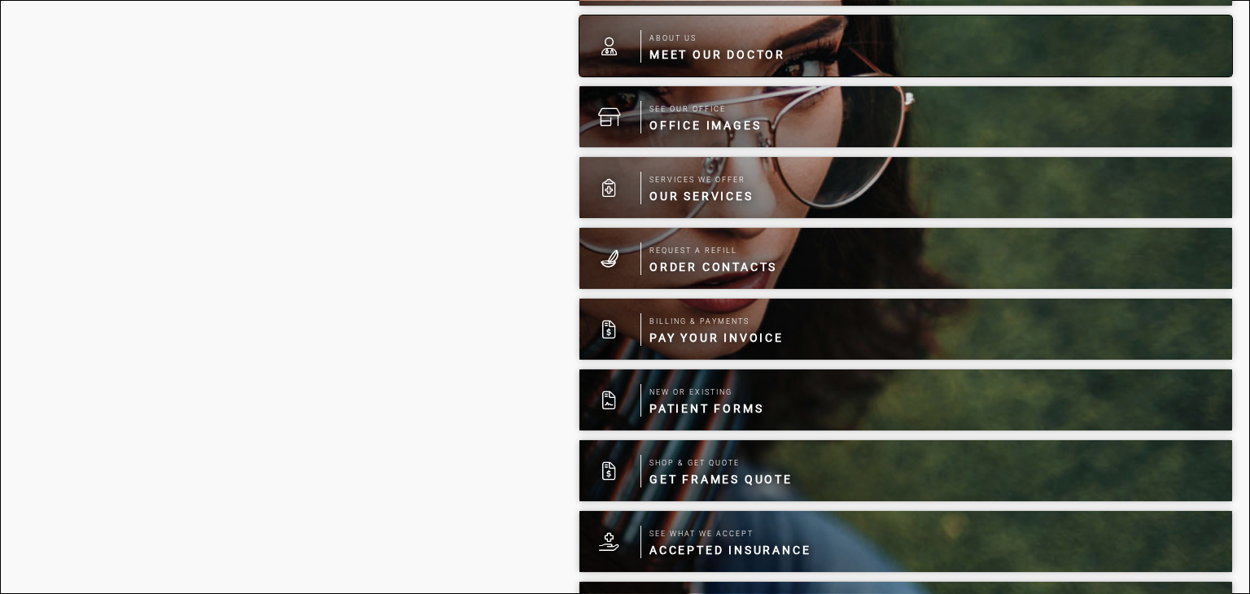 The image size is (1250, 594). I want to click on span: Meet Our Doctor, so click(717, 55).